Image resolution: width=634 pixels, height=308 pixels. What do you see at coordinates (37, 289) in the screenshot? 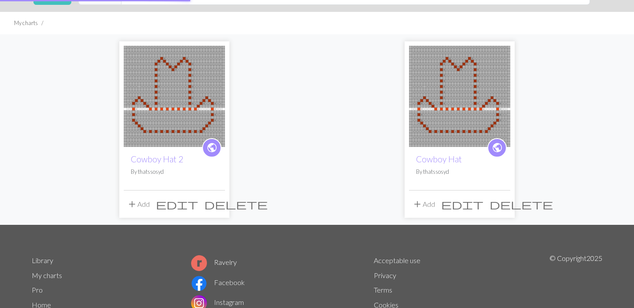
I see `a: Pro` at bounding box center [37, 289].